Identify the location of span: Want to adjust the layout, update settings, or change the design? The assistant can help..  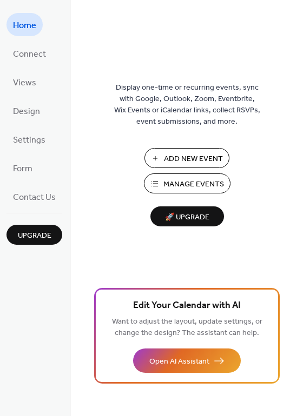
(187, 328).